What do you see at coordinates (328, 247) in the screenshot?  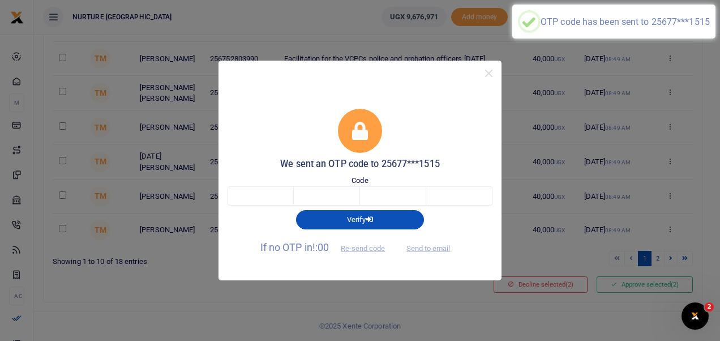 I see `span: If no OTP in` at bounding box center [328, 247].